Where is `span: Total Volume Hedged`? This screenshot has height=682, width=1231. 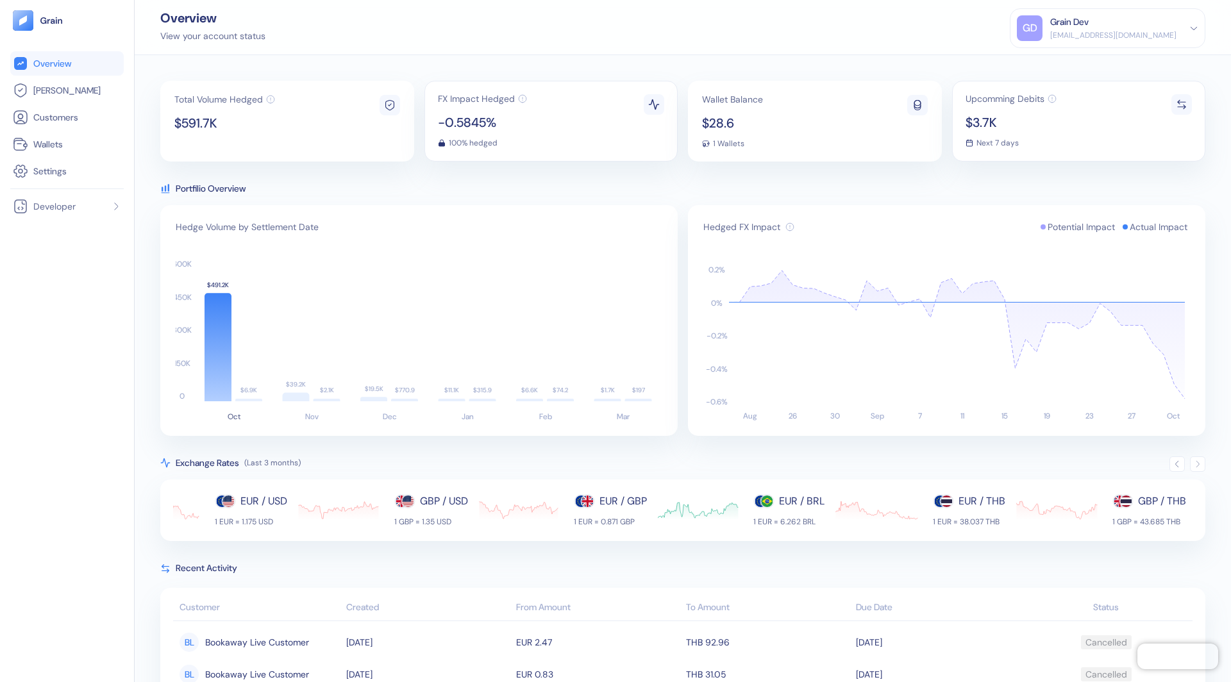 span: Total Volume Hedged is located at coordinates (219, 99).